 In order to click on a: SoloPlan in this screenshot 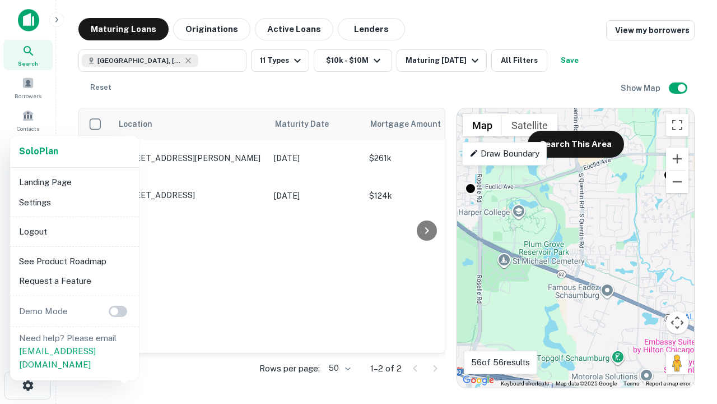, I will do `click(39, 151)`.